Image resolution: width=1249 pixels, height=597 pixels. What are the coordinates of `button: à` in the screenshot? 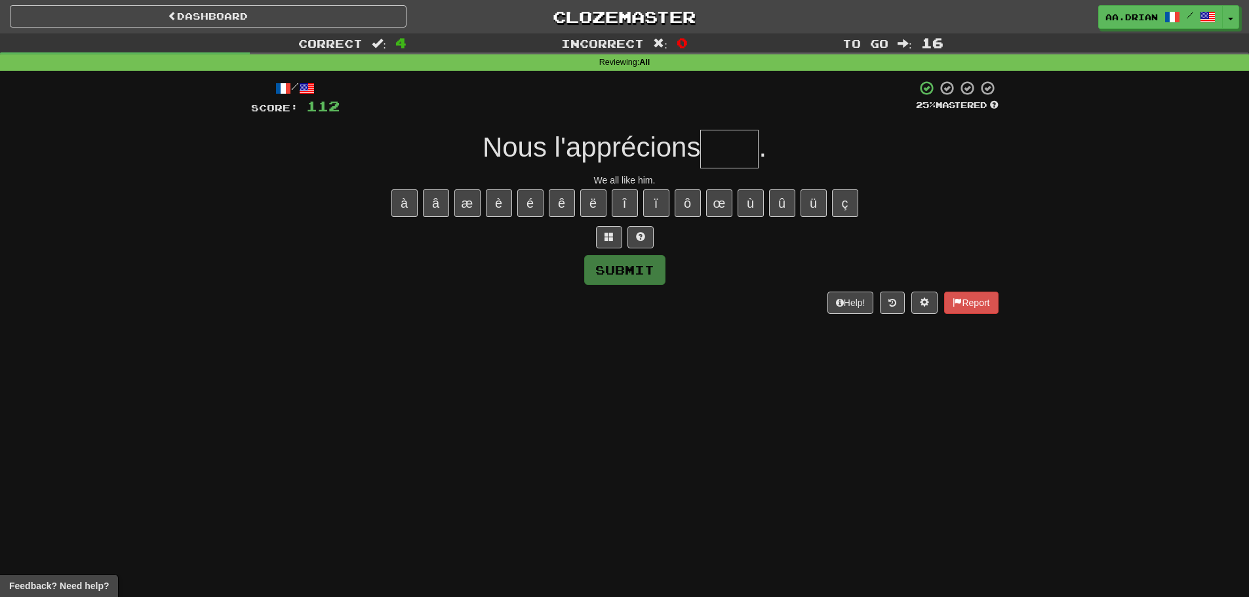 It's located at (405, 203).